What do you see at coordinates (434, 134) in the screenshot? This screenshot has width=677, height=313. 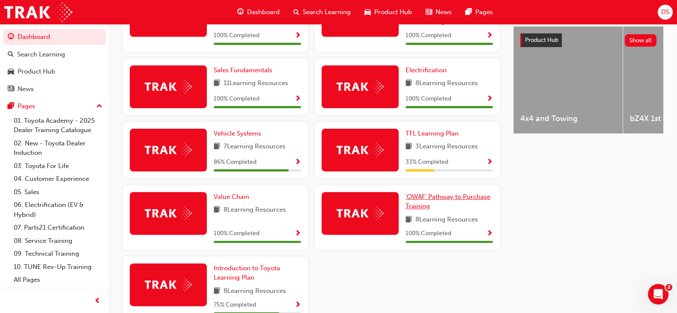 I see `a: TFL Learning Plan` at bounding box center [434, 134].